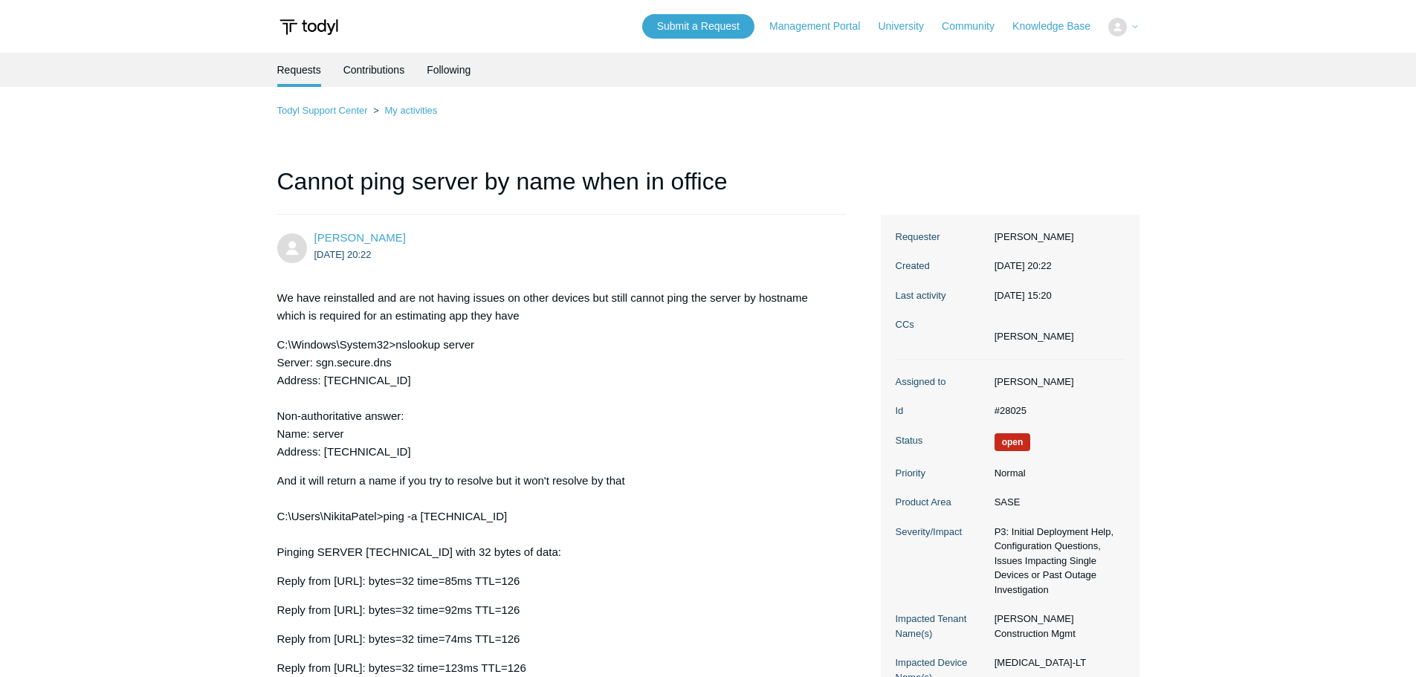 The width and height of the screenshot is (1416, 677). Describe the element at coordinates (941, 266) in the screenshot. I see `dt: Created` at that location.